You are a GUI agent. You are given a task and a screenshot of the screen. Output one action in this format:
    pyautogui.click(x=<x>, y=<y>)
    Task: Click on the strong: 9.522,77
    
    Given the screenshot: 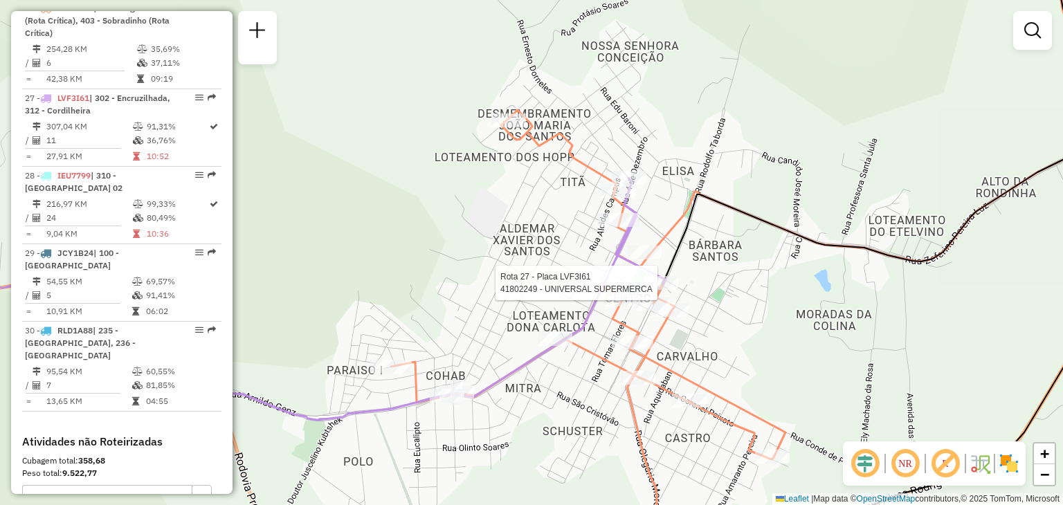 What is the action you would take?
    pyautogui.click(x=80, y=473)
    